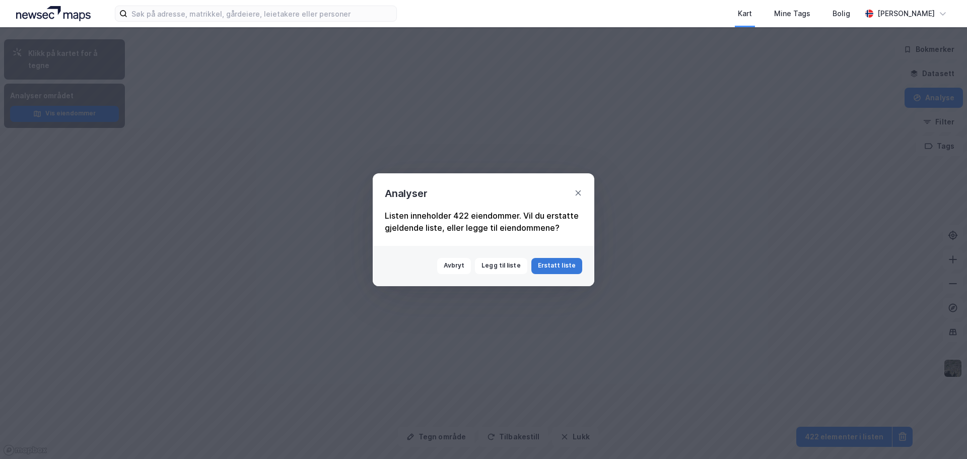  I want to click on div: Kontrollprogram for chat, so click(942, 435).